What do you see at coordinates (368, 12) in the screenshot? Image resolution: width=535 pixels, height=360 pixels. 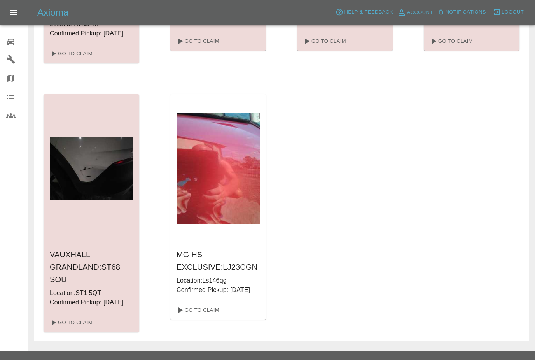 I see `span: Help & Feedback` at bounding box center [368, 12].